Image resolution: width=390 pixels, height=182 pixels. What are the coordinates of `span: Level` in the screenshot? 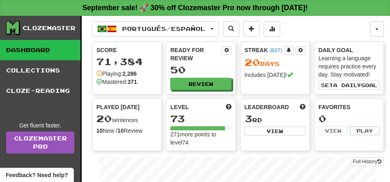 It's located at (179, 107).